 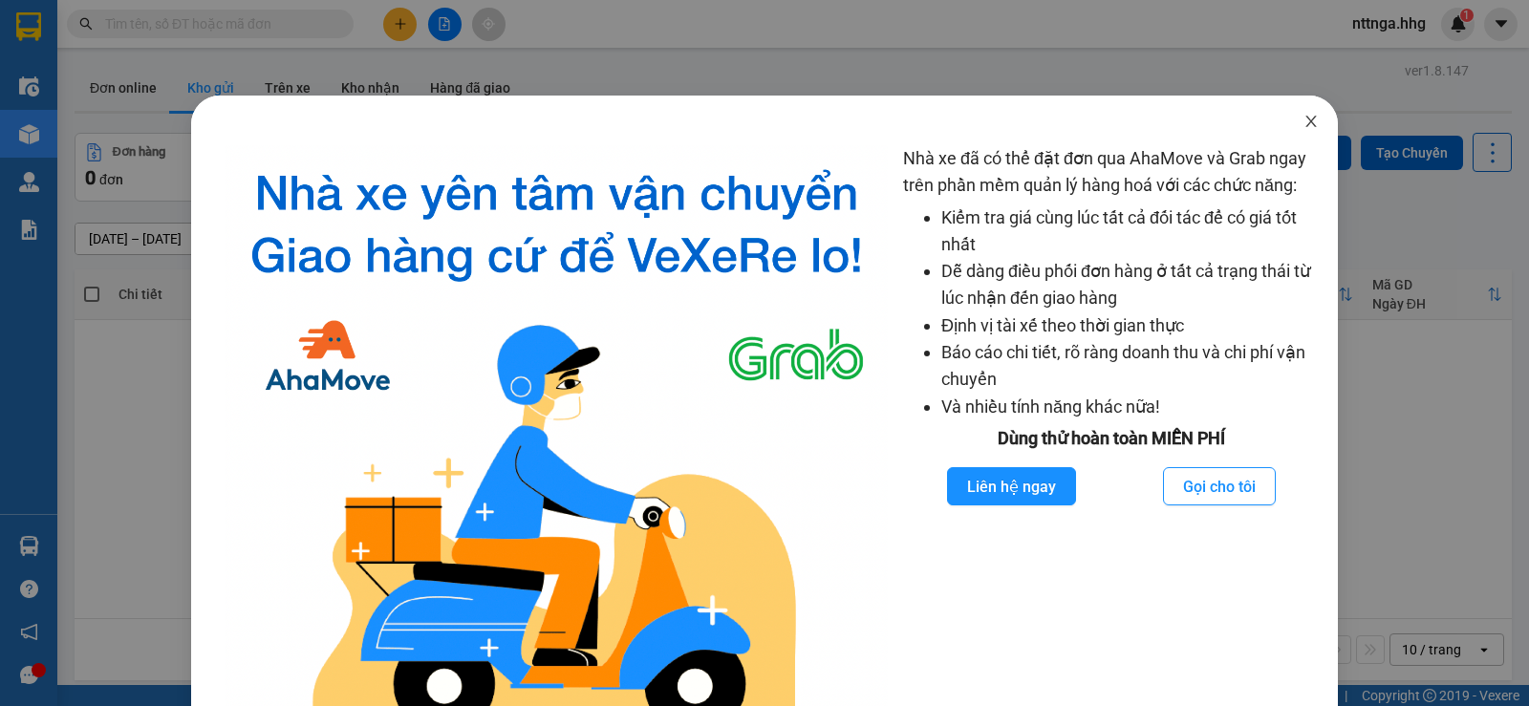 I want to click on li: Dễ dàng điều phối đơn hàng ở tất cả trạng thái từ lúc nhận đến giao hàng, so click(x=1130, y=285).